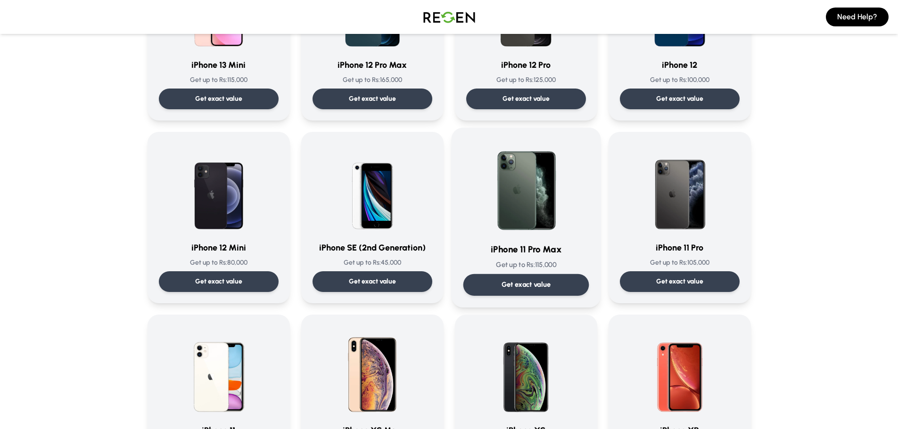 The height and width of the screenshot is (429, 898). Describe the element at coordinates (219, 188) in the screenshot. I see `img: iPhone 12 Mini` at that location.